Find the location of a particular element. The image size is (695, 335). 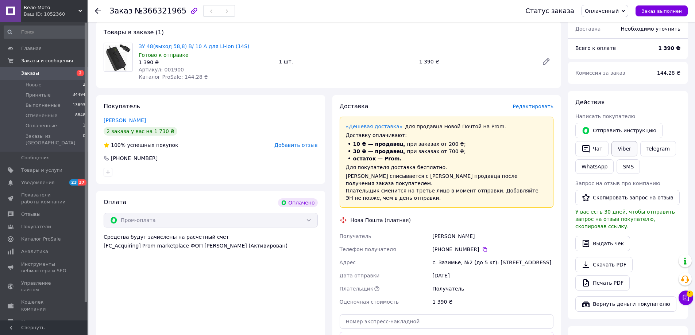

span: 10 ₴ — продавец is located at coordinates (378, 144).